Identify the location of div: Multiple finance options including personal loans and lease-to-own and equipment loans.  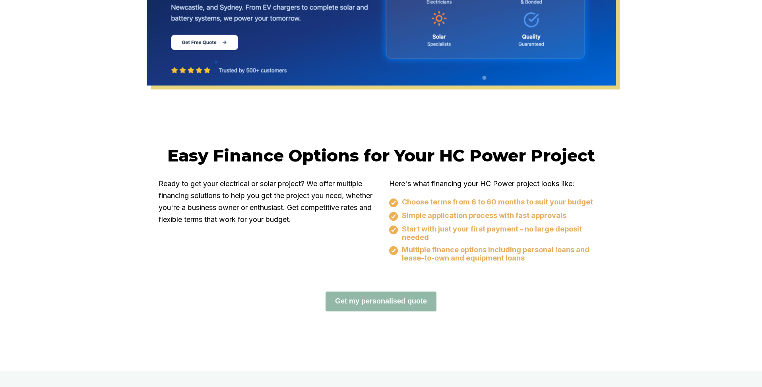
(496, 253).